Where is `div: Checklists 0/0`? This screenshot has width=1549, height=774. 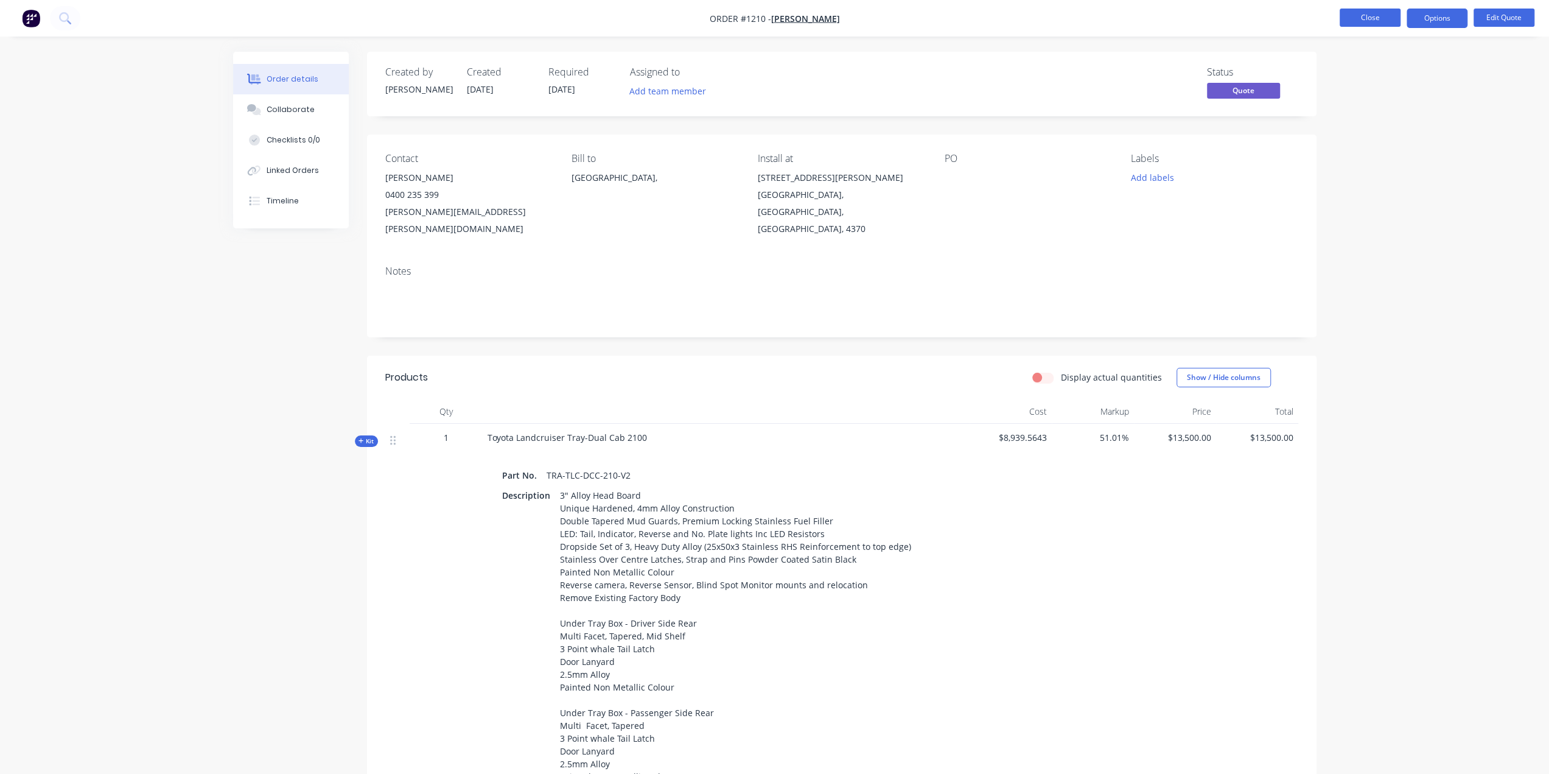
div: Checklists 0/0 is located at coordinates (293, 140).